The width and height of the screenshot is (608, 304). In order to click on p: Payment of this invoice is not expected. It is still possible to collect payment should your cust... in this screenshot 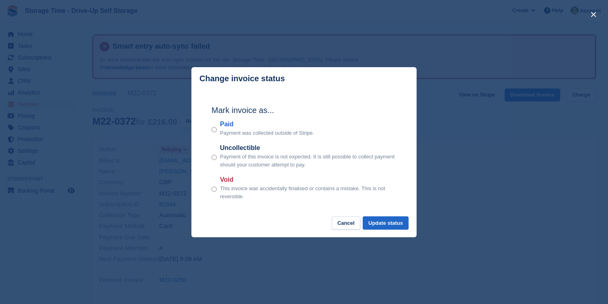, I will do `click(308, 161)`.